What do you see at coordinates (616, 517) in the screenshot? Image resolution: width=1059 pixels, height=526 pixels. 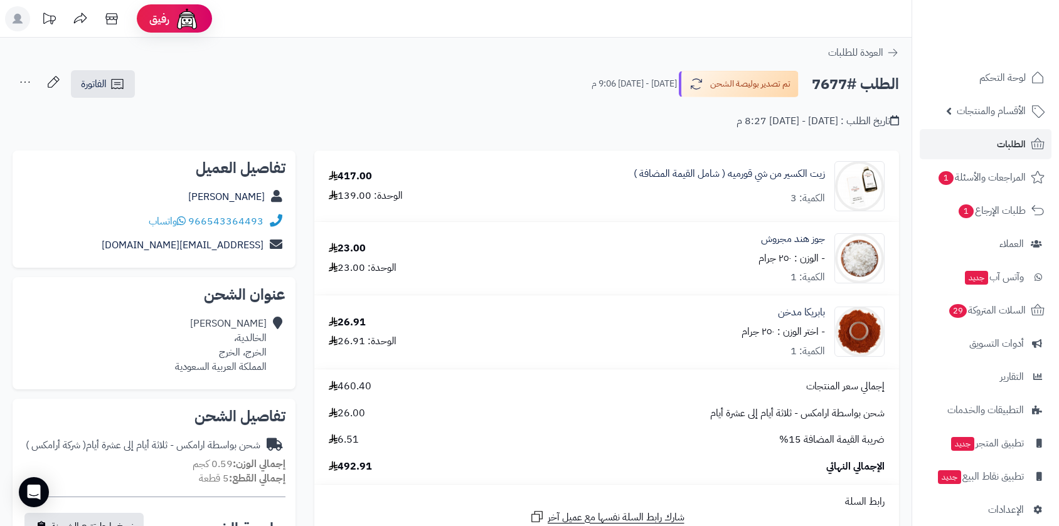 I see `span: شارك رابط السلة نفسها مع عميل آخر` at bounding box center [616, 517].